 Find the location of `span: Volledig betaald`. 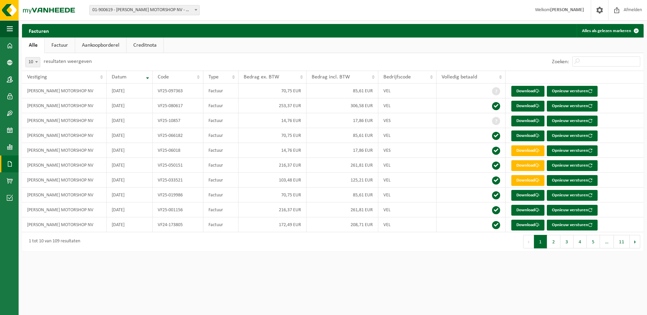

span: Volledig betaald is located at coordinates (459, 77).